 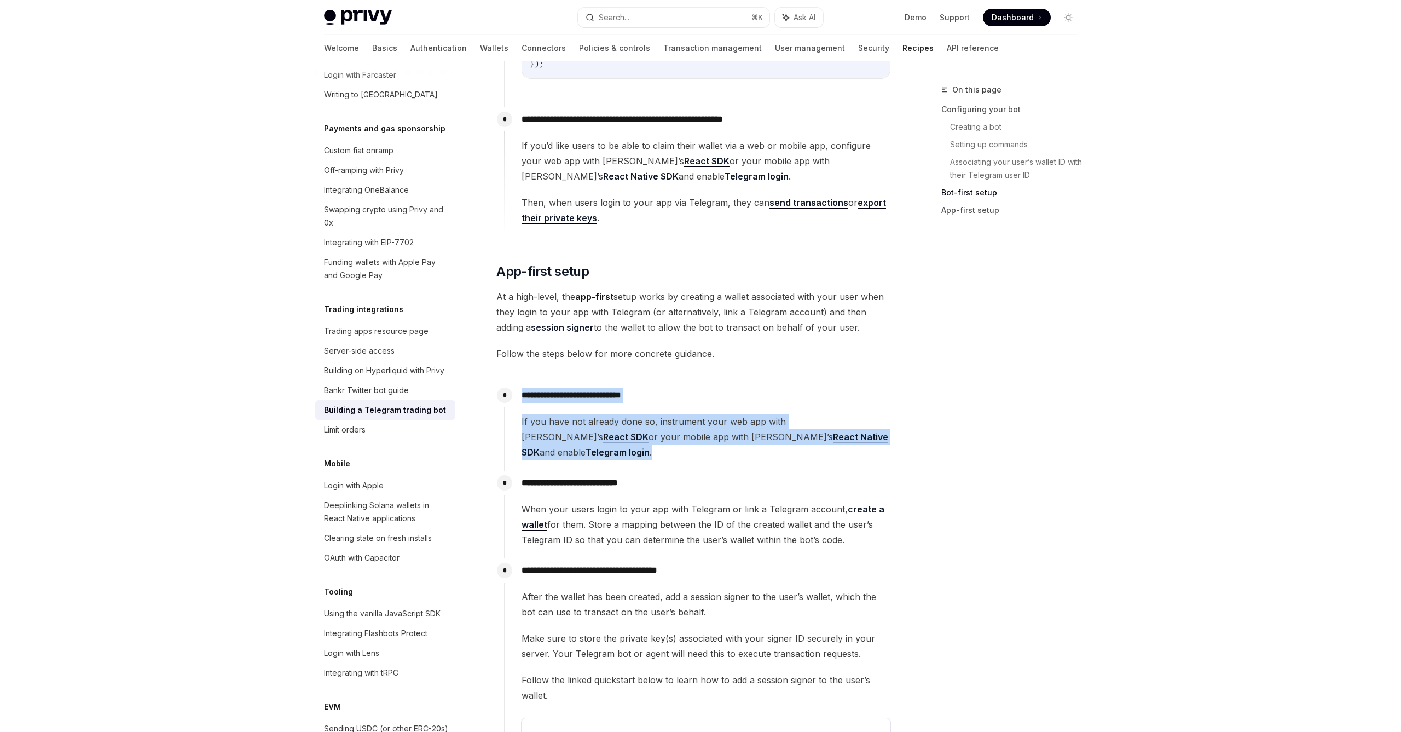 What do you see at coordinates (378, 538) in the screenshot?
I see `div: Clearing state on fresh installs` at bounding box center [378, 538].